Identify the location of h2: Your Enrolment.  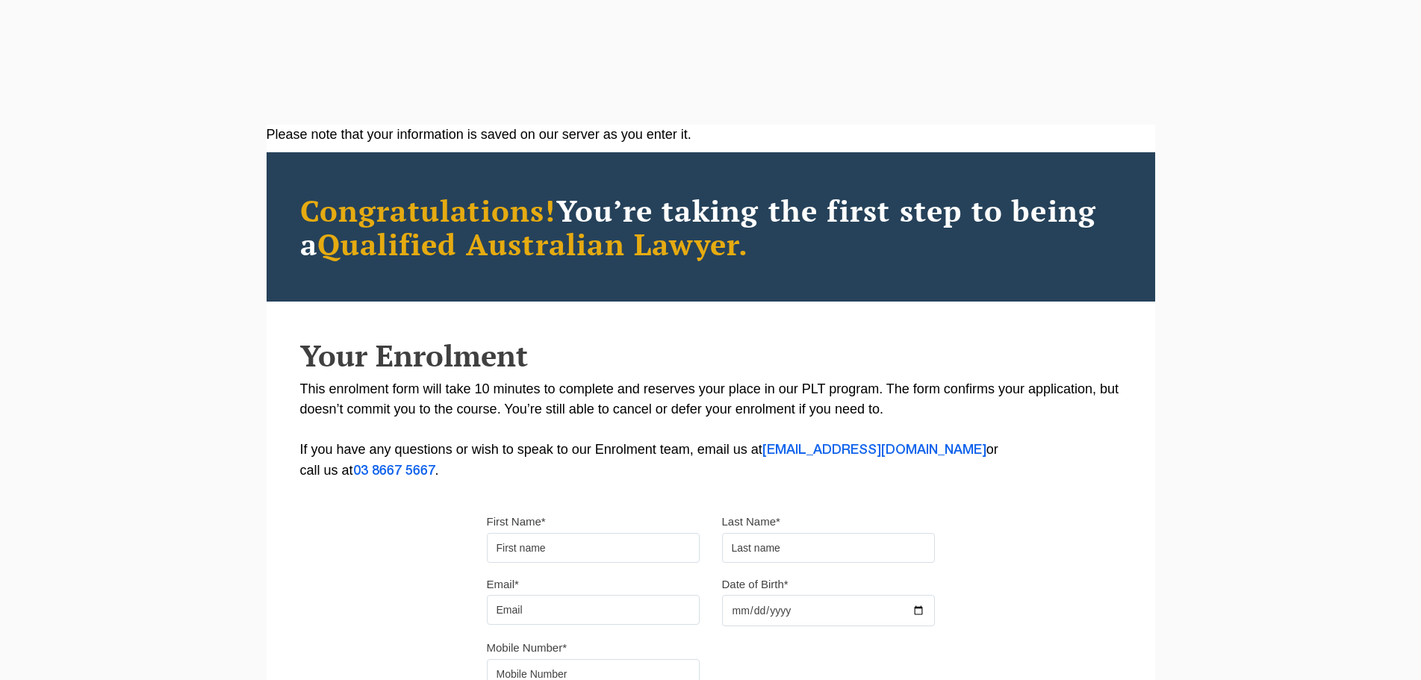
(711, 355).